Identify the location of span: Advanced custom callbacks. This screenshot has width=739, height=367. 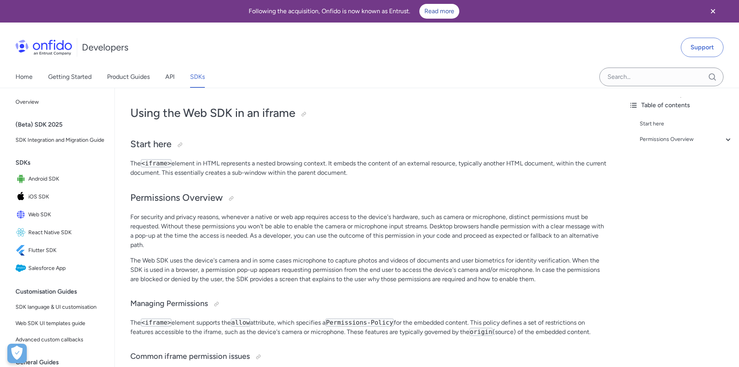
(60, 339).